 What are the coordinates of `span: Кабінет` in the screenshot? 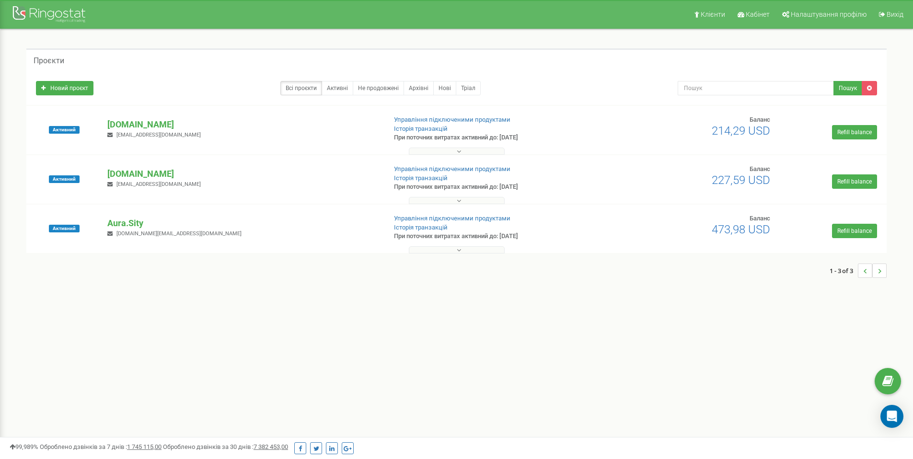 It's located at (758, 14).